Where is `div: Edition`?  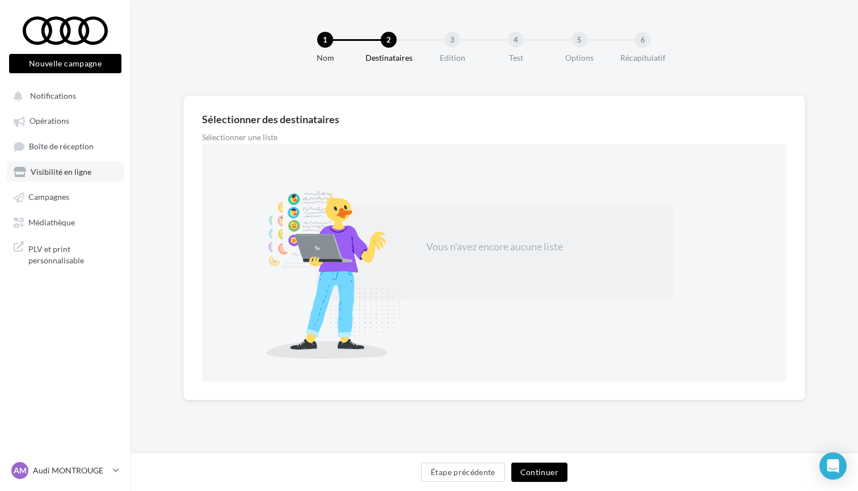
div: Edition is located at coordinates (452, 58).